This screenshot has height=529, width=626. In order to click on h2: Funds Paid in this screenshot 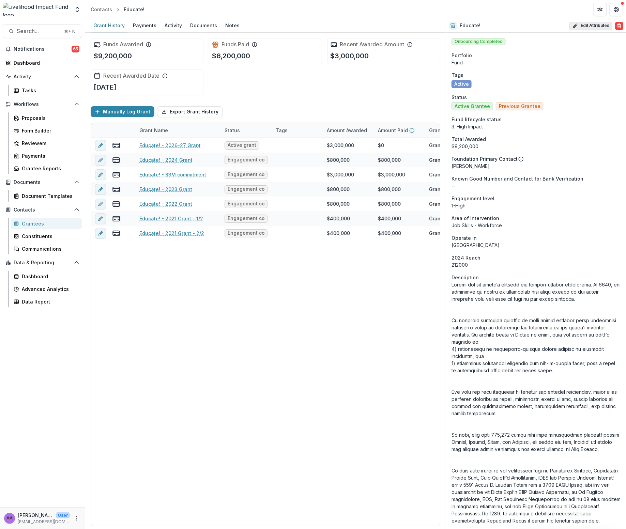, I will do `click(235, 44)`.